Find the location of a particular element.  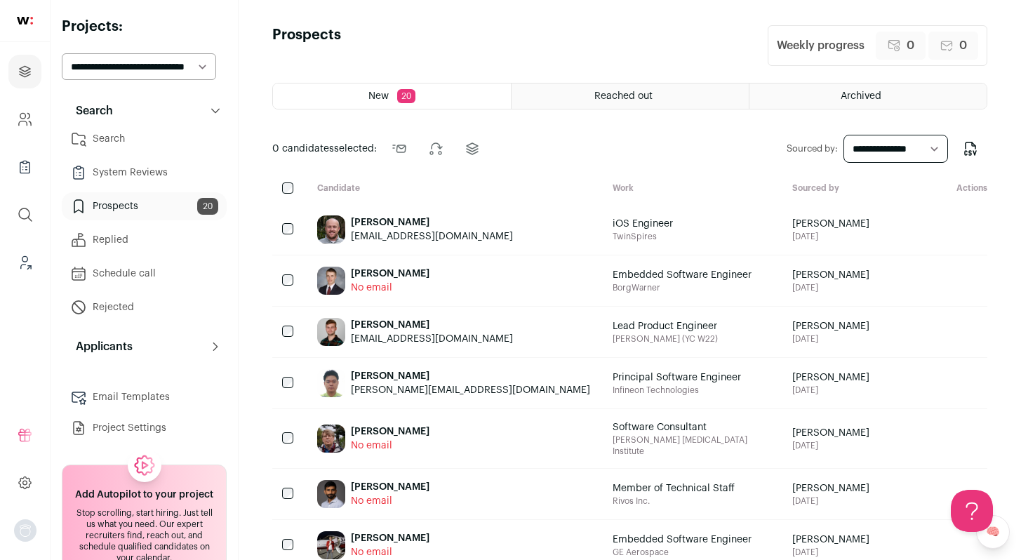

a: System Reviews is located at coordinates (144, 173).